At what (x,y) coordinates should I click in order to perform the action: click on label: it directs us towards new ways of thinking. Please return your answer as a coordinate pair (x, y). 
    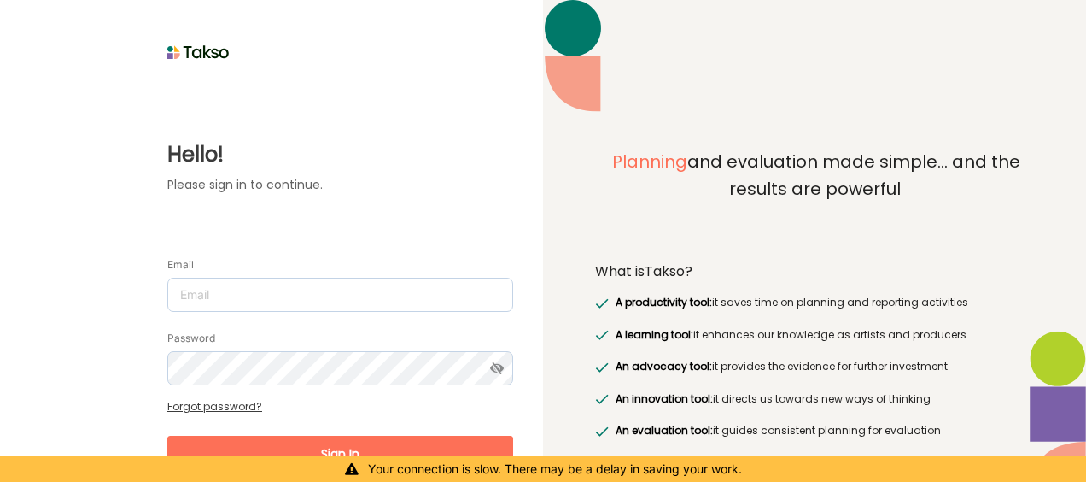
    Looking at the image, I should click on (770, 399).